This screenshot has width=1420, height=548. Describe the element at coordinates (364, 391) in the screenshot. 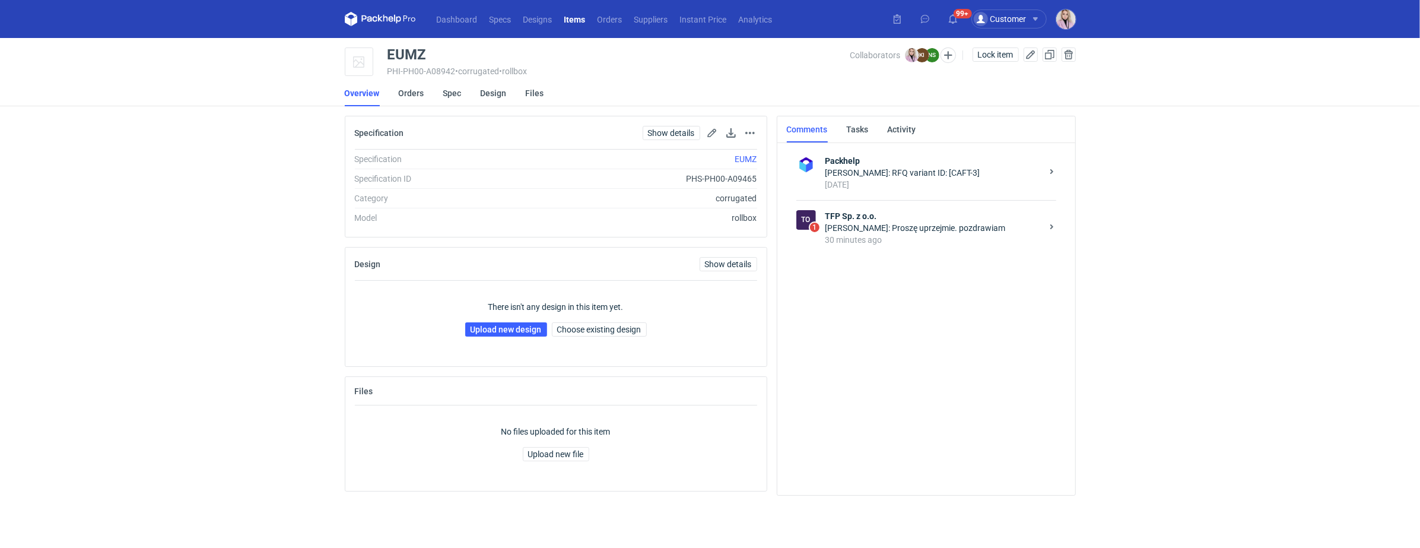

I see `h2: Files` at that location.